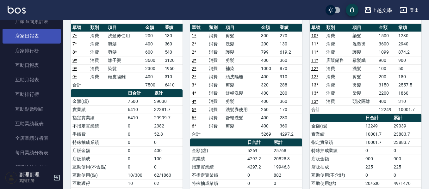 The width and height of the screenshot is (429, 189). I want to click on th: 日合計, so click(259, 143).